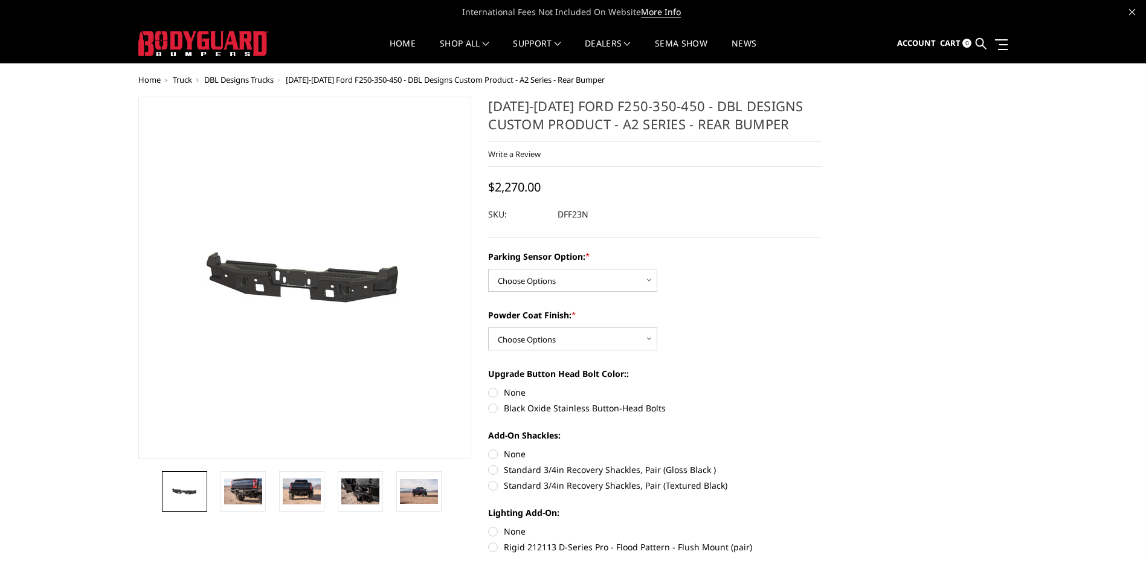  Describe the element at coordinates (661, 12) in the screenshot. I see `a: More Info` at that location.